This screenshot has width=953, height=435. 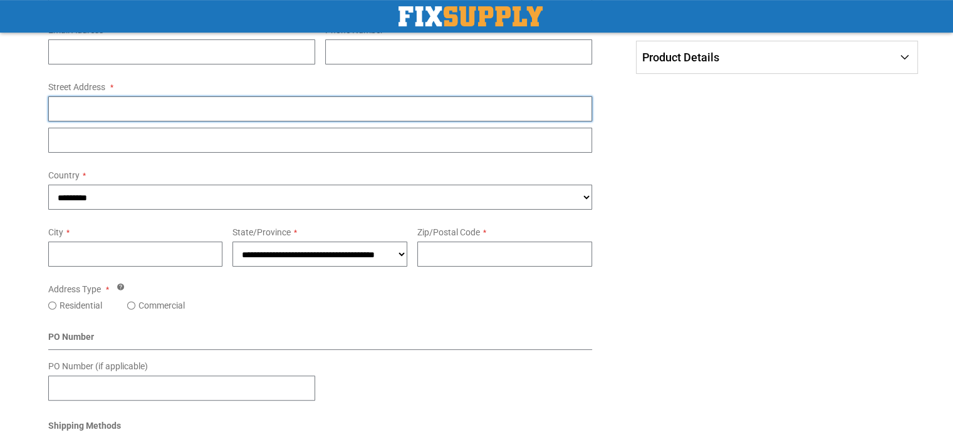 What do you see at coordinates (76, 87) in the screenshot?
I see `span: Street Address` at bounding box center [76, 87].